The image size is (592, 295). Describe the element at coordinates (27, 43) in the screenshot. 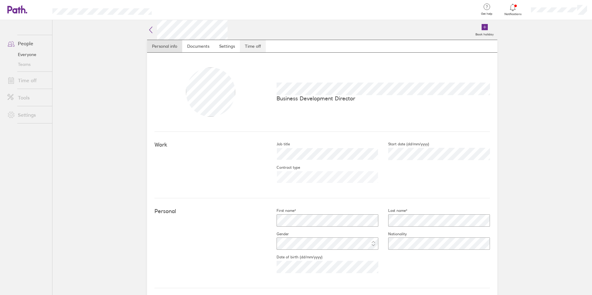

I see `a: People` at that location.